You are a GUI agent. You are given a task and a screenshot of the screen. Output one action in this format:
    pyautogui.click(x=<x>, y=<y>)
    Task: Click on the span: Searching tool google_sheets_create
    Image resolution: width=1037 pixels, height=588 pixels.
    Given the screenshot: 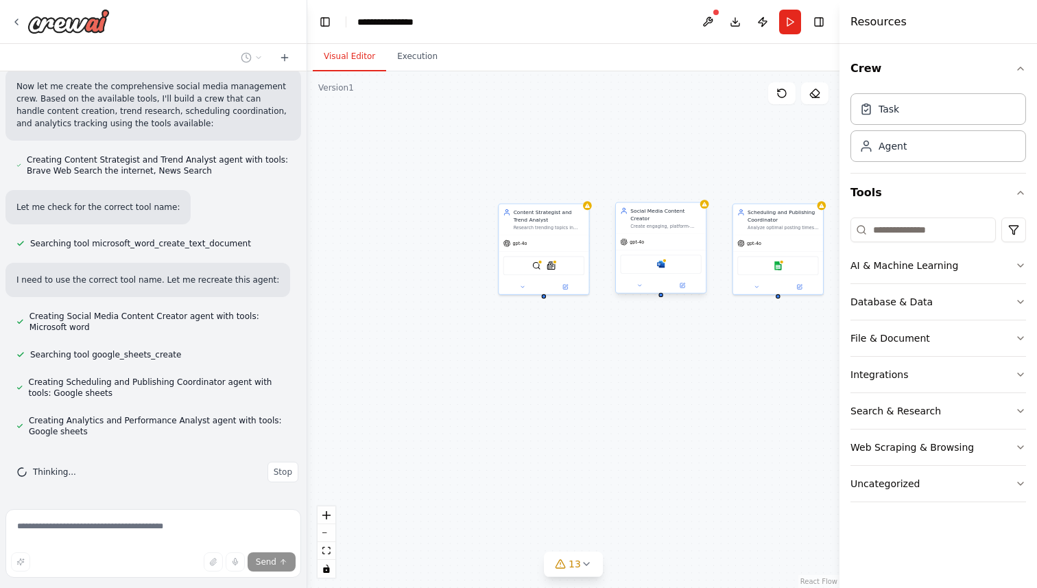 What is the action you would take?
    pyautogui.click(x=106, y=354)
    